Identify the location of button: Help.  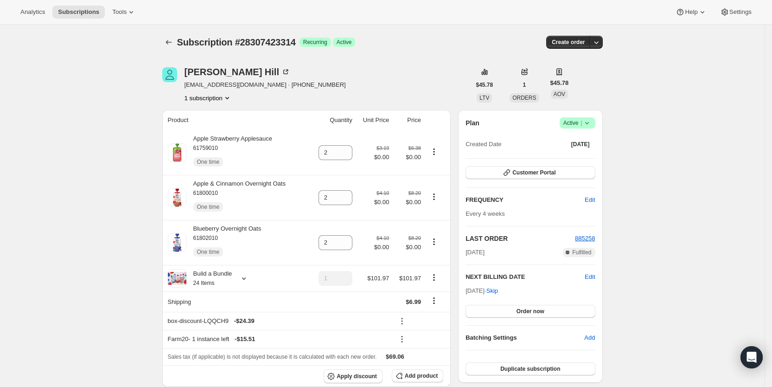
(691, 12).